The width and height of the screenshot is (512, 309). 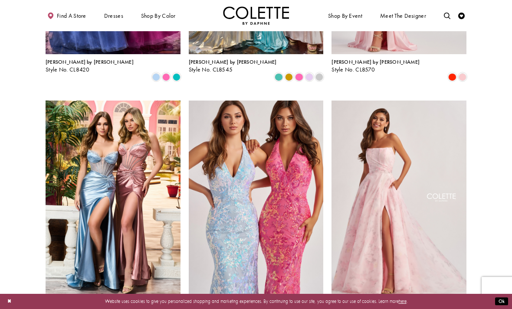 I want to click on i: Lilac, so click(x=309, y=77).